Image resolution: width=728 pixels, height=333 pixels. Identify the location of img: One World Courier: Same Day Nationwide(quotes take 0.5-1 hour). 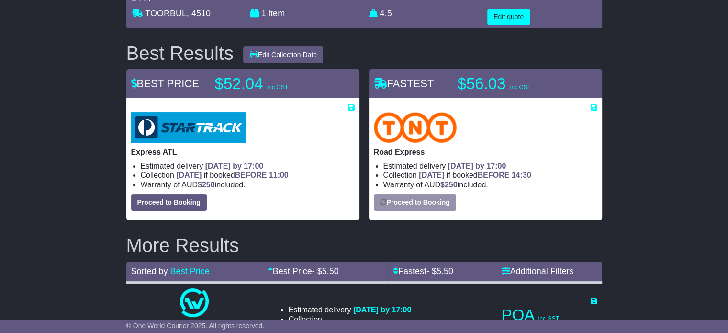
(194, 302).